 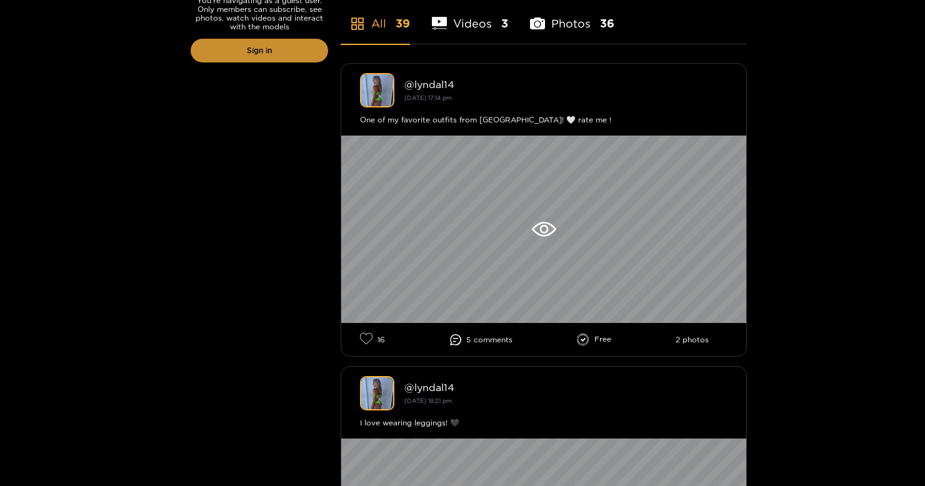 I want to click on li: Free, so click(x=594, y=340).